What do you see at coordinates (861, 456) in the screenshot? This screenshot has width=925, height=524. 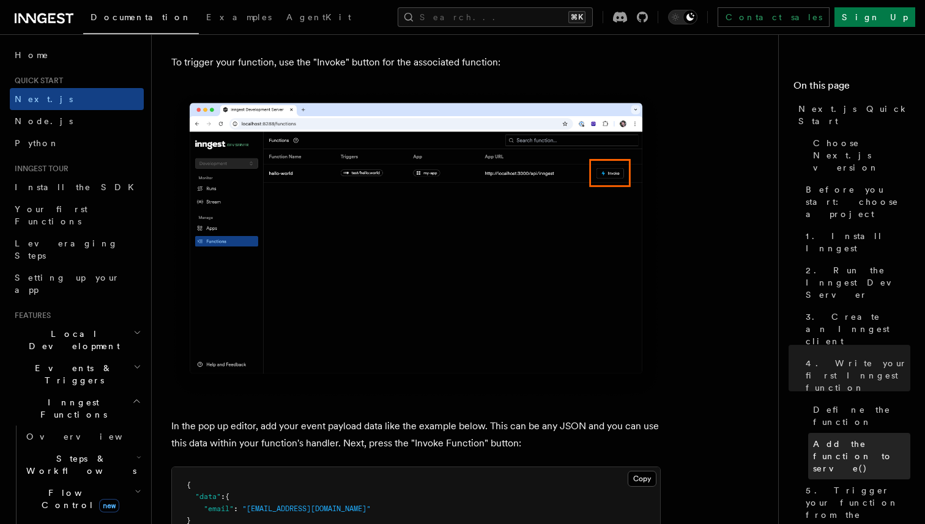 I see `span: Add the function to serve()` at bounding box center [861, 456].